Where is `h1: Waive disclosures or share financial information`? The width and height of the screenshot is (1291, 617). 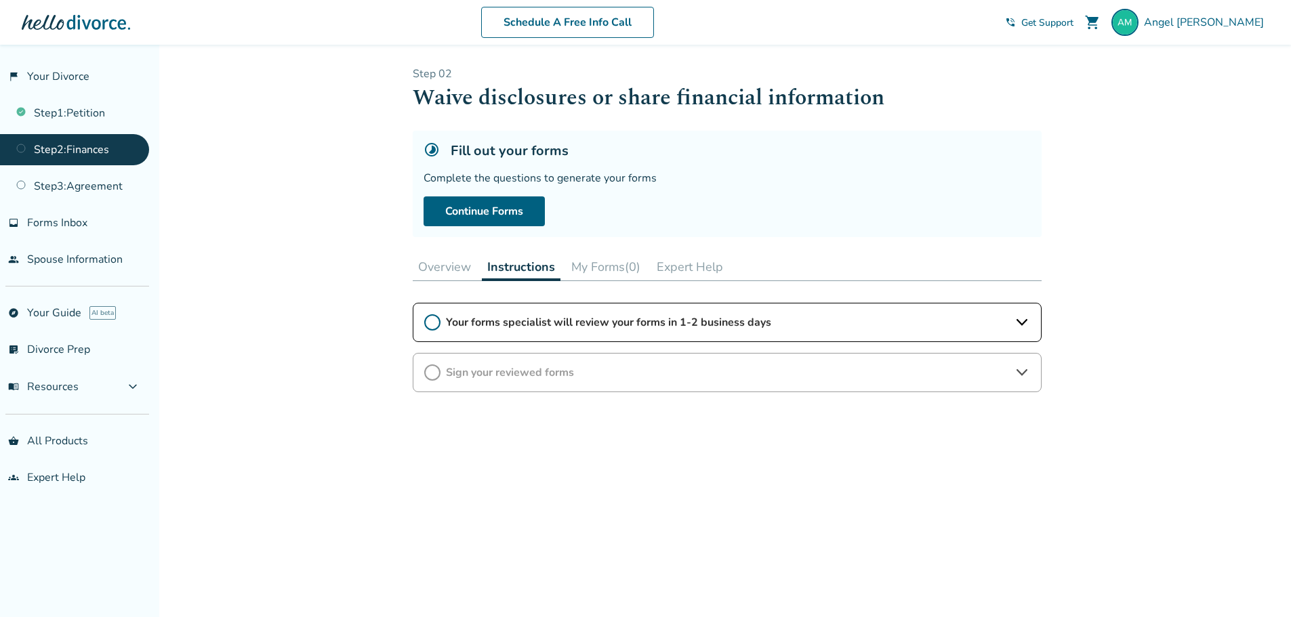
h1: Waive disclosures or share financial information is located at coordinates (727, 98).